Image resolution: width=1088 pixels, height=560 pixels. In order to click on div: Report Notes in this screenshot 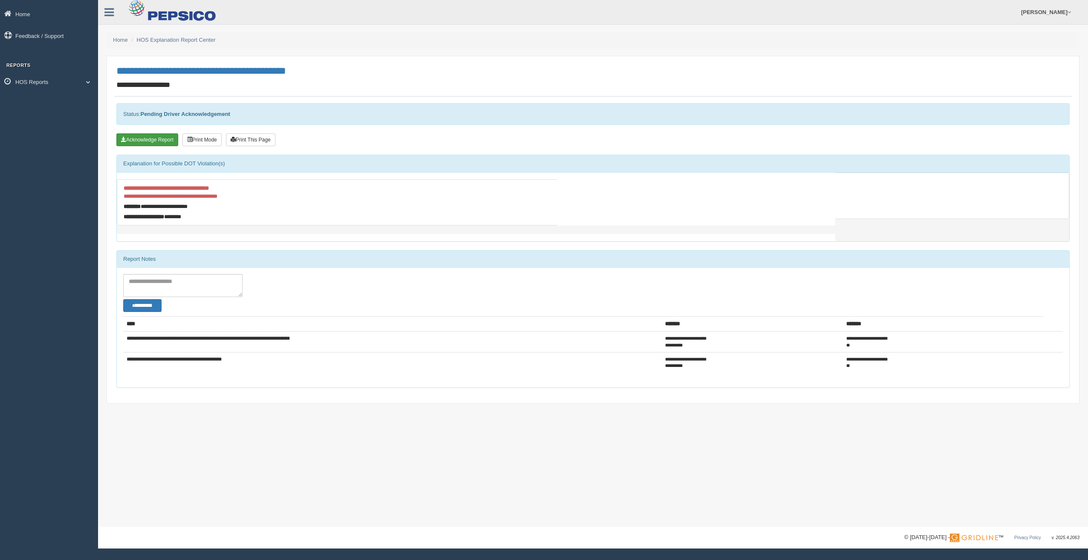, I will do `click(593, 259)`.